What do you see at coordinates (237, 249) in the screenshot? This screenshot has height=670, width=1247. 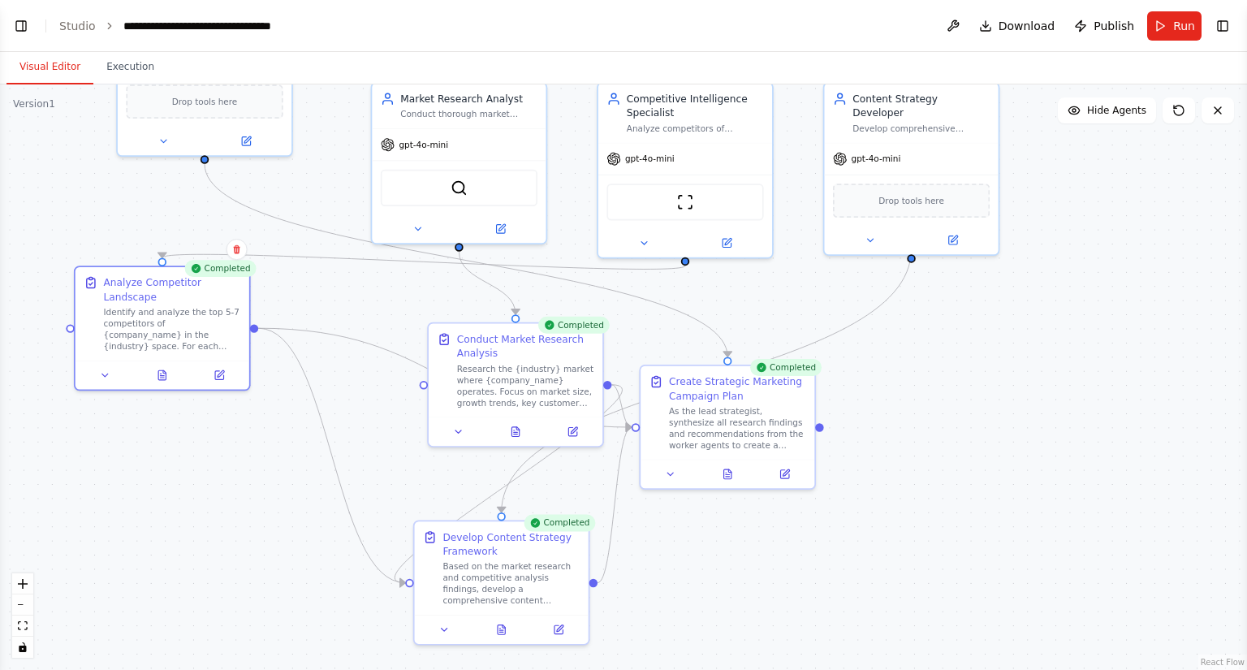 I see `button: Delete node` at bounding box center [237, 249].